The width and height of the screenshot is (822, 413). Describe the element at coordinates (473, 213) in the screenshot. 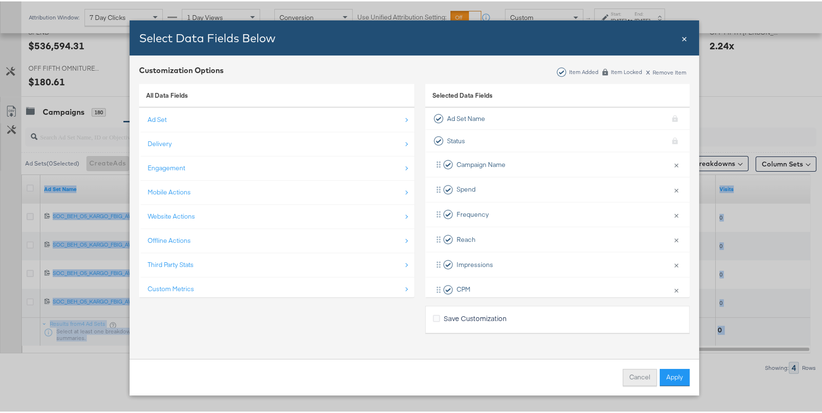

I see `span: Frequency` at that location.